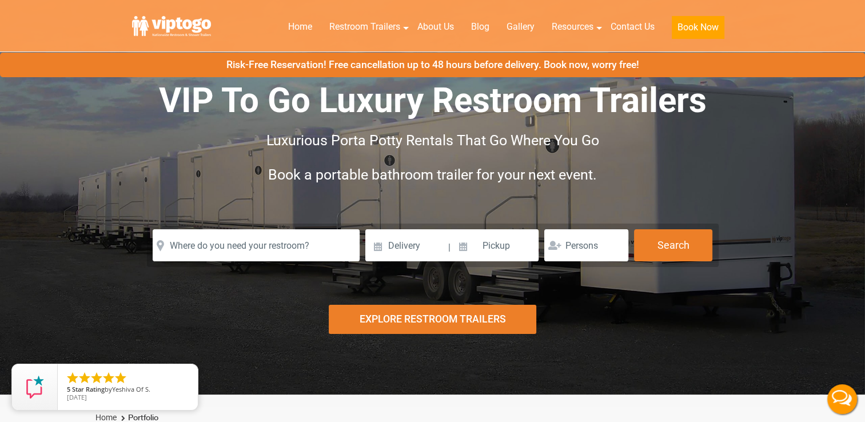 The width and height of the screenshot is (865, 422). Describe the element at coordinates (520, 27) in the screenshot. I see `a: Gallery` at that location.